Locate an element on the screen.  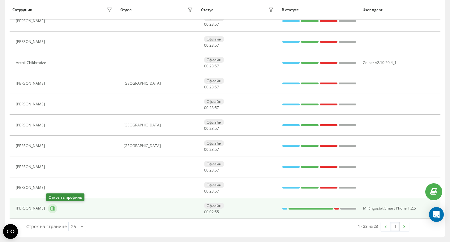
div: User Agent is located at coordinates (400, 10).